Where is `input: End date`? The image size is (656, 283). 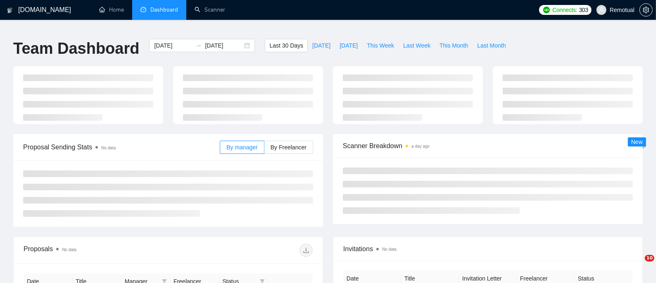 input: End date is located at coordinates (223, 45).